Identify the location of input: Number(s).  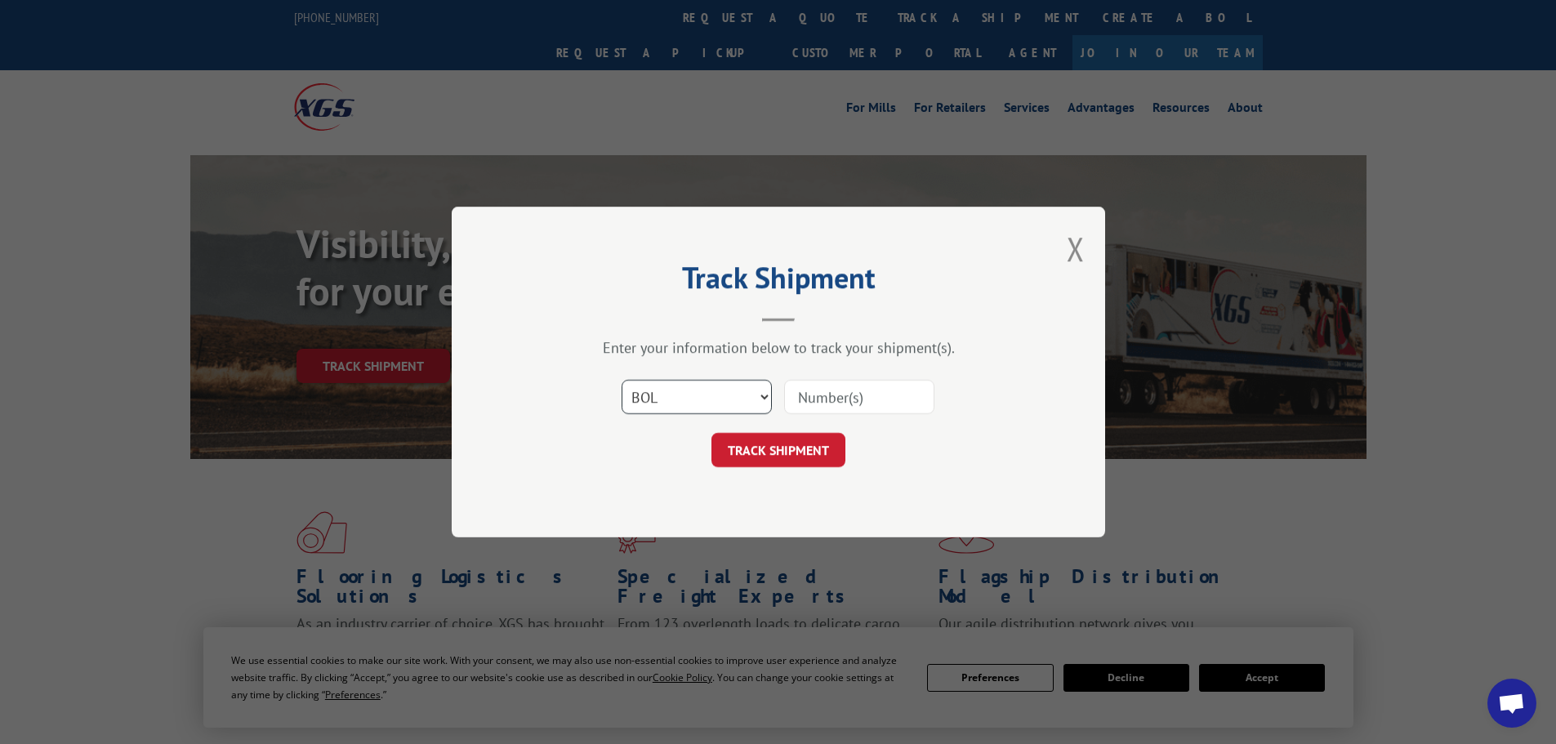
(859, 397).